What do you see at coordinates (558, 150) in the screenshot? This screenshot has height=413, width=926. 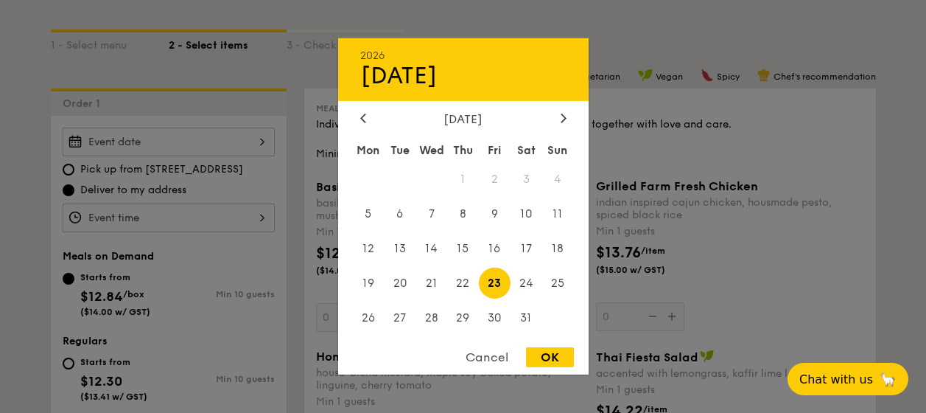 I see `div: Sun` at bounding box center [558, 150].